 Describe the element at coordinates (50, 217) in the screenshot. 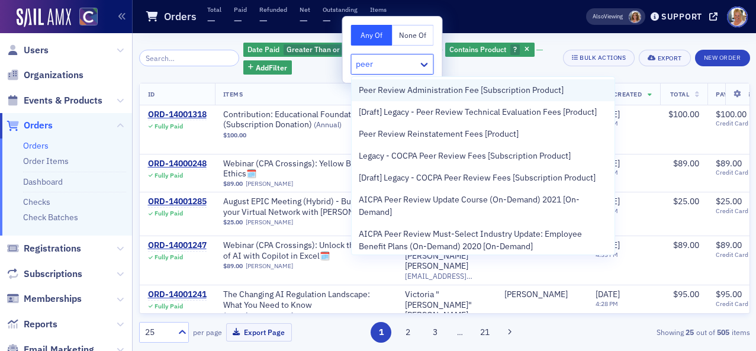

I see `a: Check Batches` at that location.